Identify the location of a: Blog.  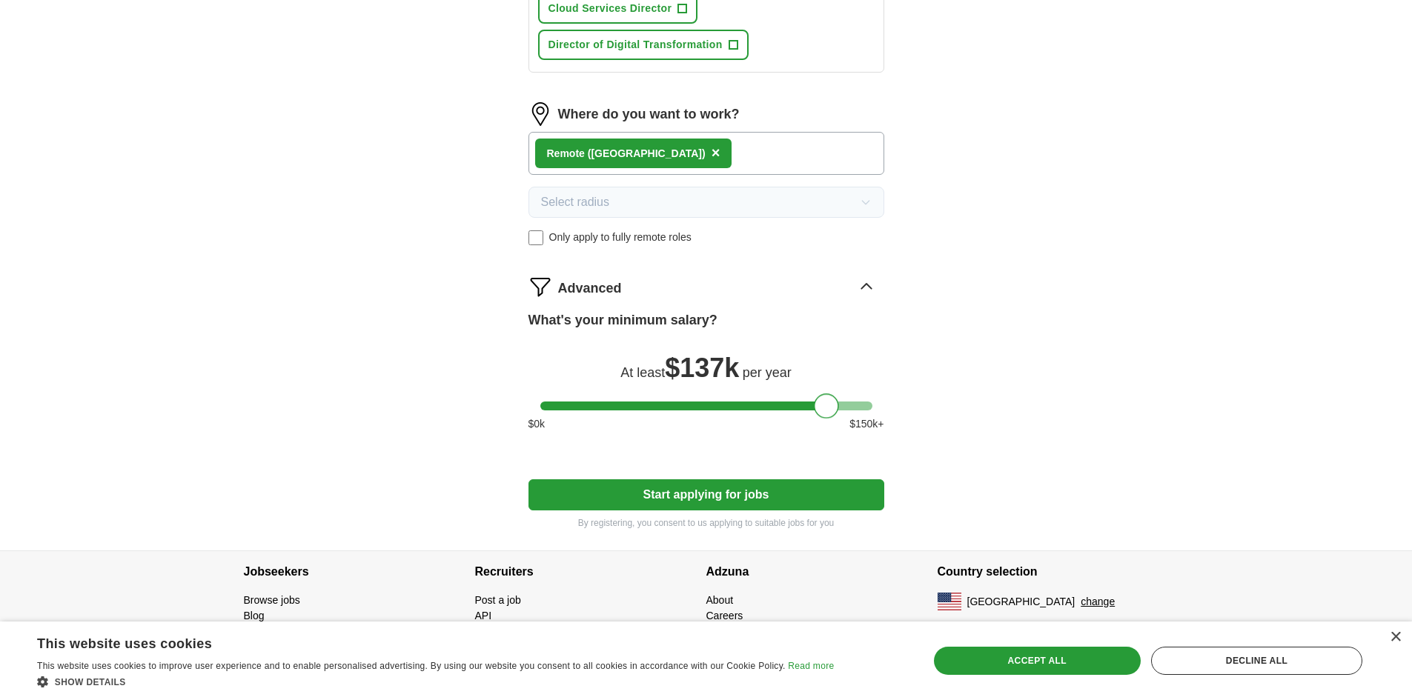
(254, 616).